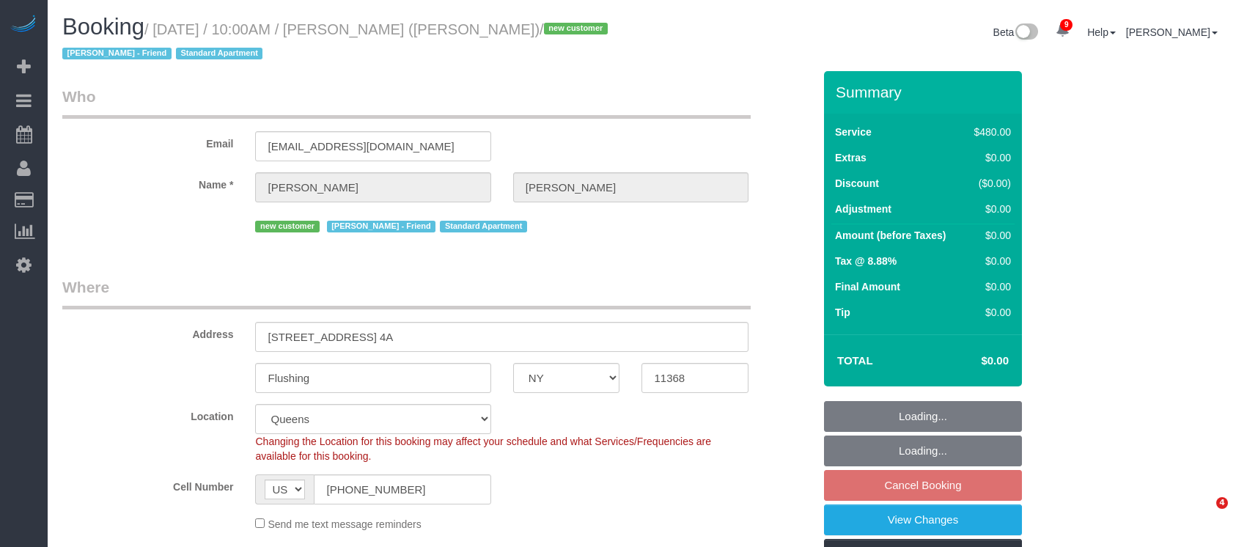 The width and height of the screenshot is (1236, 547). Describe the element at coordinates (867, 287) in the screenshot. I see `label: Final Amount` at that location.